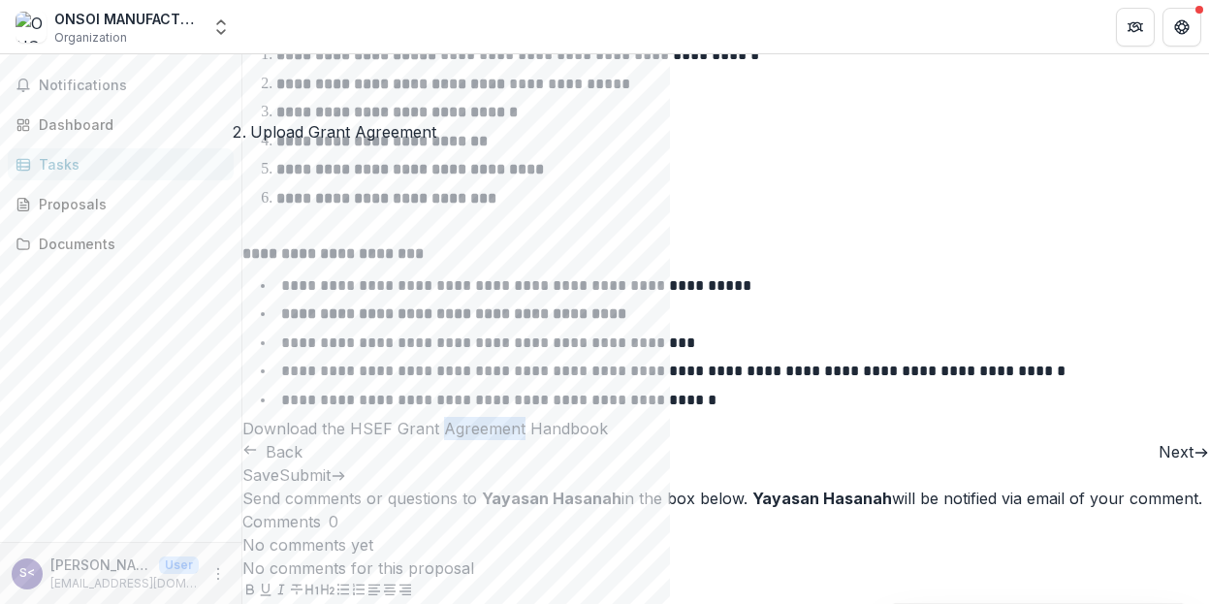  Describe the element at coordinates (359, 591) in the screenshot. I see `button: Ordered List` at that location.